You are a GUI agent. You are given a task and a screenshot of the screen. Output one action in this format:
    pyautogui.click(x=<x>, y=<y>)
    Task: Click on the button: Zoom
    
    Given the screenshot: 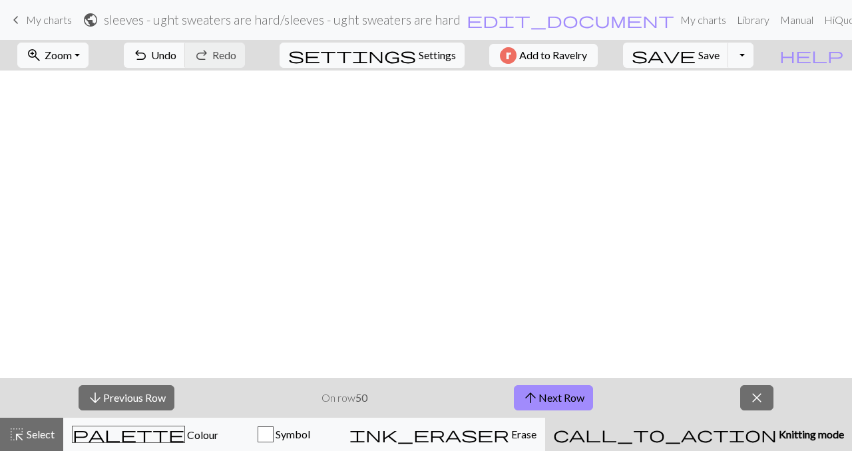 What is the action you would take?
    pyautogui.click(x=53, y=55)
    